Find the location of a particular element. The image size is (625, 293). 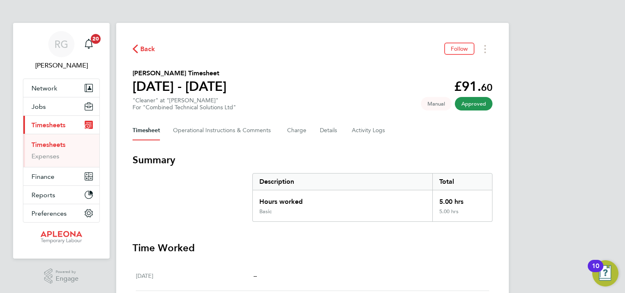

button: Reports is located at coordinates (61, 195).